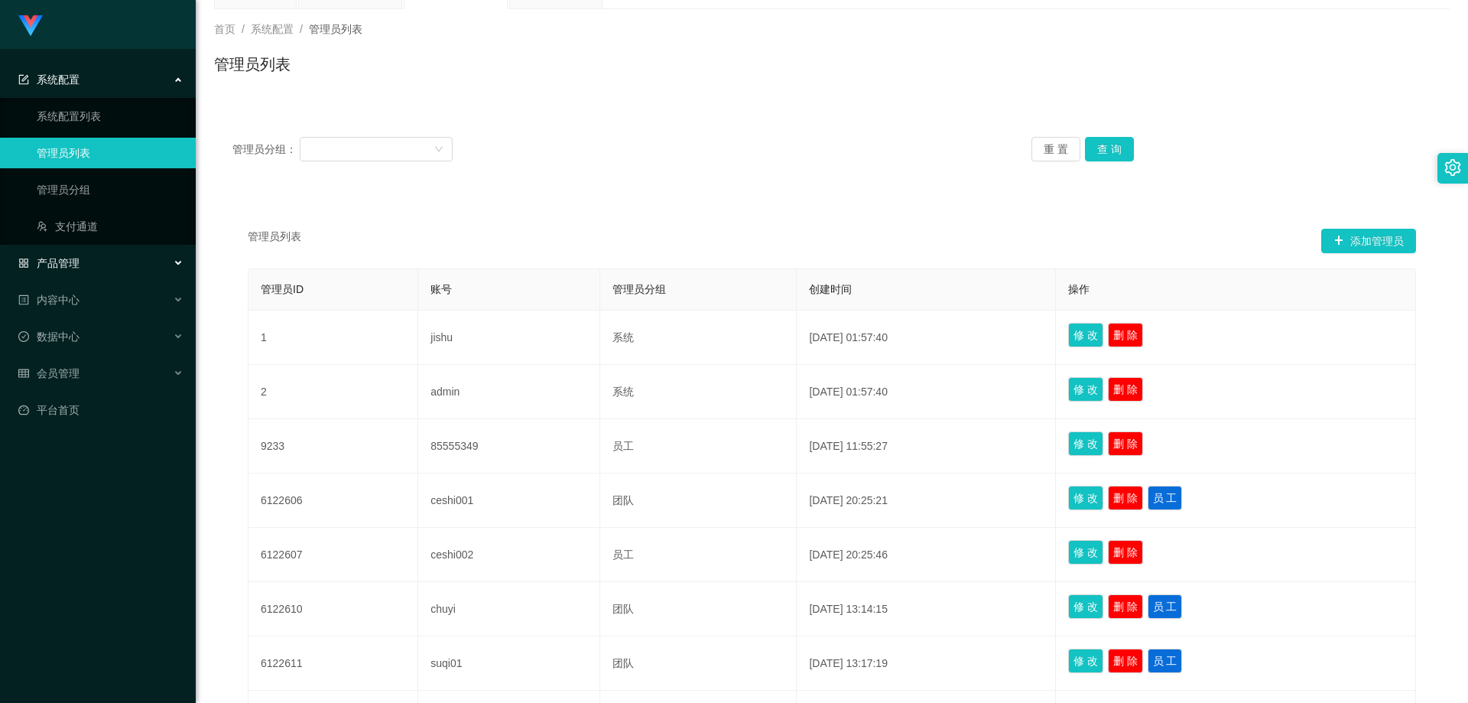  What do you see at coordinates (1079, 289) in the screenshot?
I see `span: 操作` at bounding box center [1079, 289].